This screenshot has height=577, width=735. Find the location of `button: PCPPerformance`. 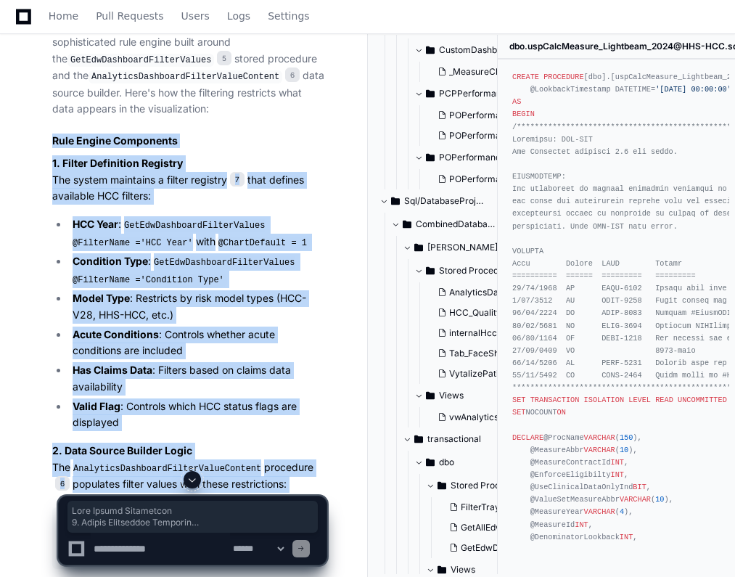

button: PCPPerformance is located at coordinates (468, 94).